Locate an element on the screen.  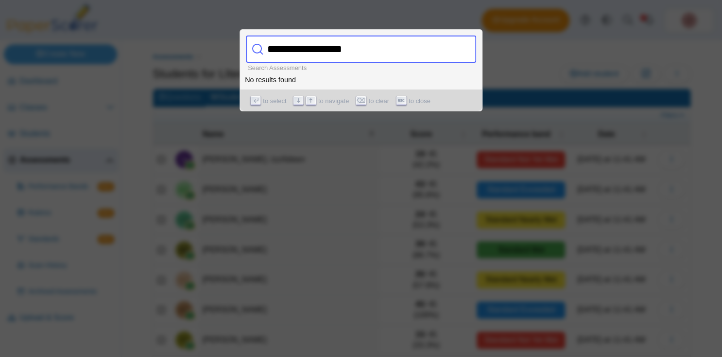
span: to close is located at coordinates (419, 101).